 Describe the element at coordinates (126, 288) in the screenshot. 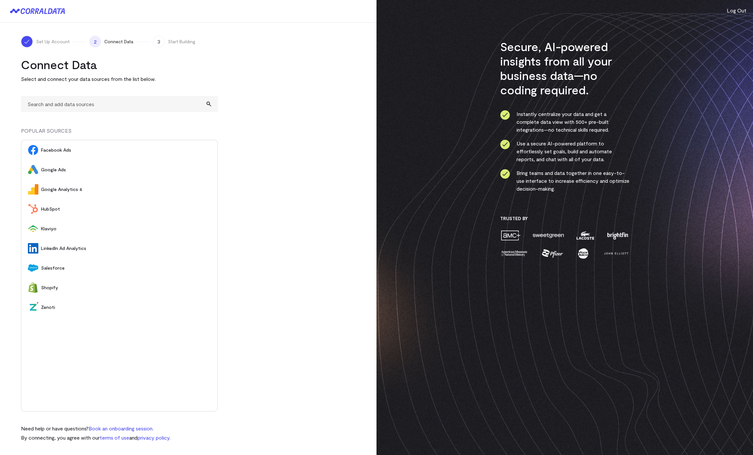

I see `span: Shopify` at that location.